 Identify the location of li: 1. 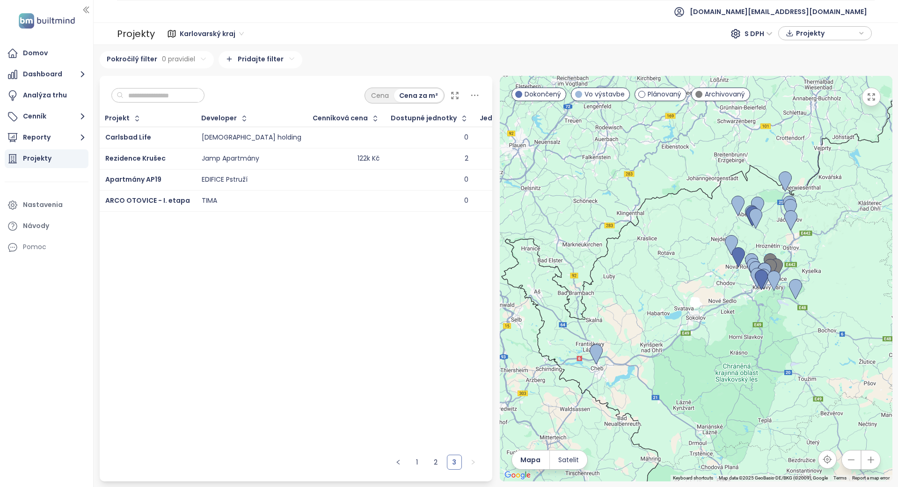
(417, 462).